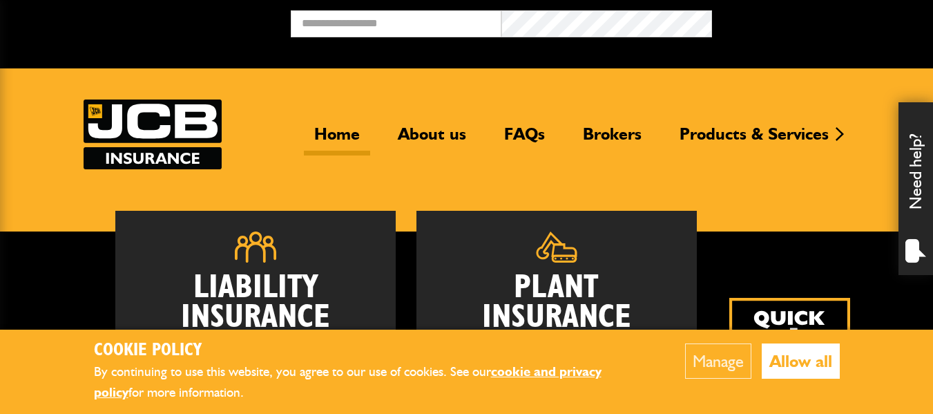 The image size is (933, 414). Describe the element at coordinates (431, 139) in the screenshot. I see `a: About us` at that location.